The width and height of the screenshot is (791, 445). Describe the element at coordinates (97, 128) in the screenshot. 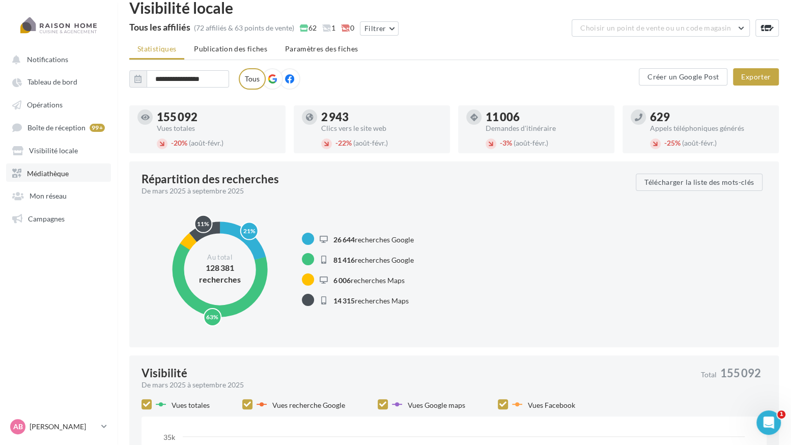

I see `div: 99+` at that location.